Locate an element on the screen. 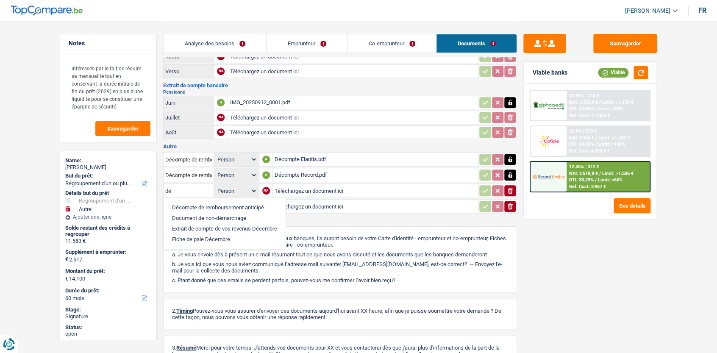 Image resolution: width=717 pixels, height=353 pixels. span: Limit: <50% is located at coordinates (610, 108).